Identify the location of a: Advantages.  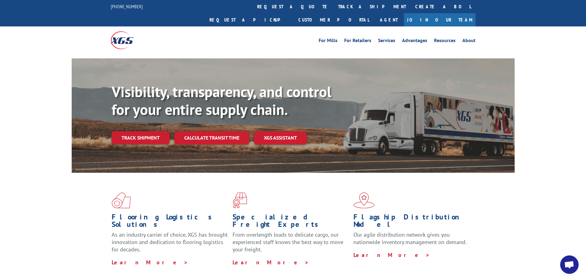
(415, 42).